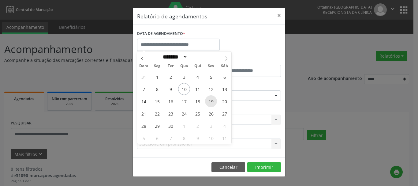 This screenshot has width=418, height=186. Describe the element at coordinates (225, 89) in the screenshot. I see `span: Setembro 13, 2025` at that location.